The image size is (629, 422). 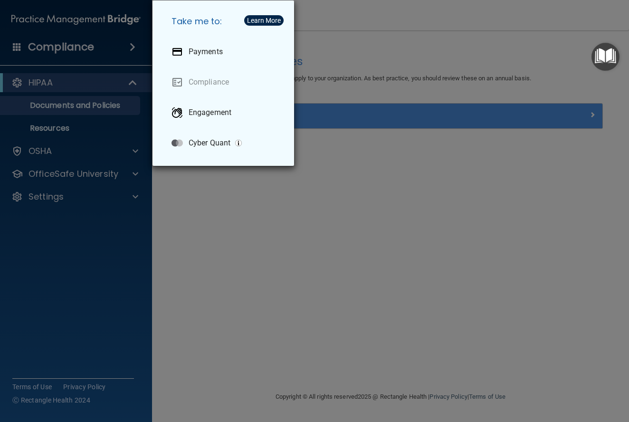 What do you see at coordinates (225, 143) in the screenshot?
I see `a: Cyber Quant` at bounding box center [225, 143].